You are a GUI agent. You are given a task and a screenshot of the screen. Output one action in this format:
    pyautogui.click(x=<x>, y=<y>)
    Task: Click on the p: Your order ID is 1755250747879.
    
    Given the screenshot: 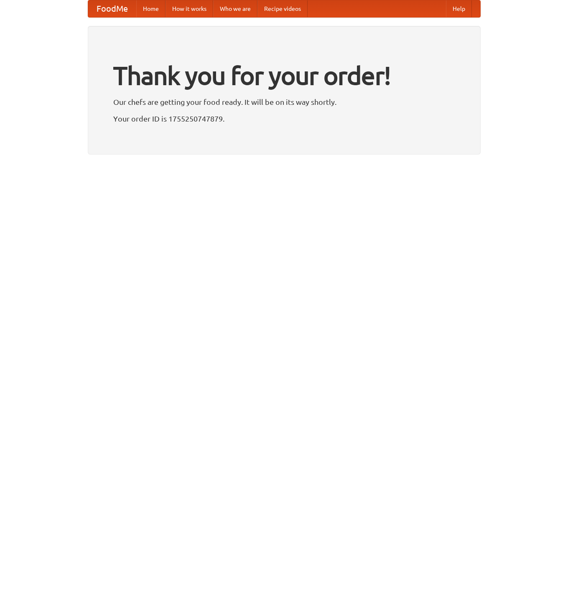 What is the action you would take?
    pyautogui.click(x=284, y=119)
    